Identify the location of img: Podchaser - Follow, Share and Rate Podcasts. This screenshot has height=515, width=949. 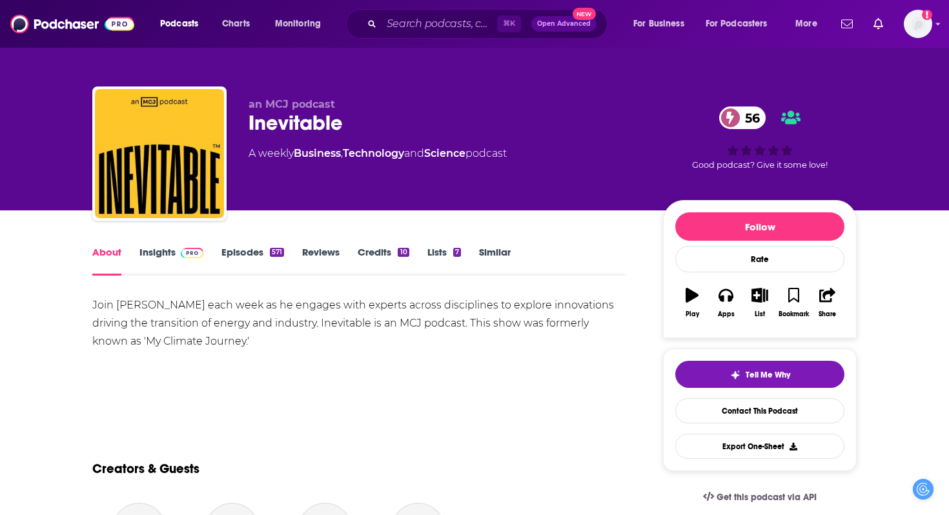
(72, 24).